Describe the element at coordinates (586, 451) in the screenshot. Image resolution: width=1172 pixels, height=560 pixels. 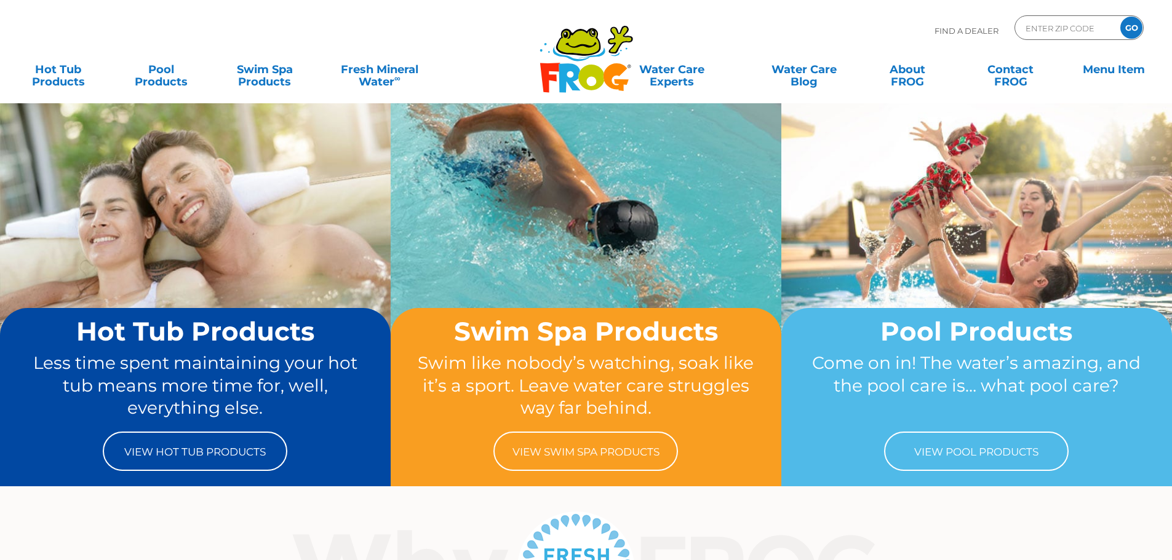
I see `a: View Swim Spa Products` at that location.